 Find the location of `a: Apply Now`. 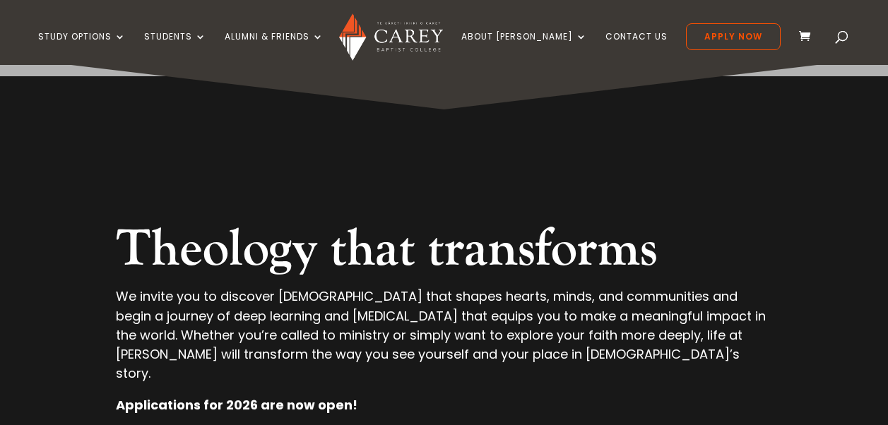

a: Apply Now is located at coordinates (733, 37).